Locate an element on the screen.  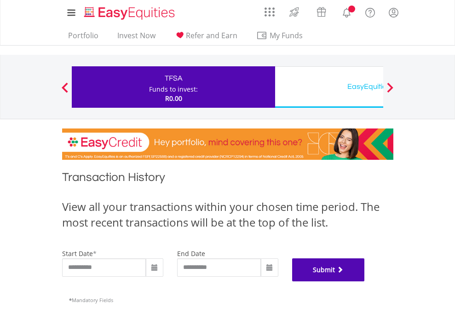
button: Next is located at coordinates (390, 92).